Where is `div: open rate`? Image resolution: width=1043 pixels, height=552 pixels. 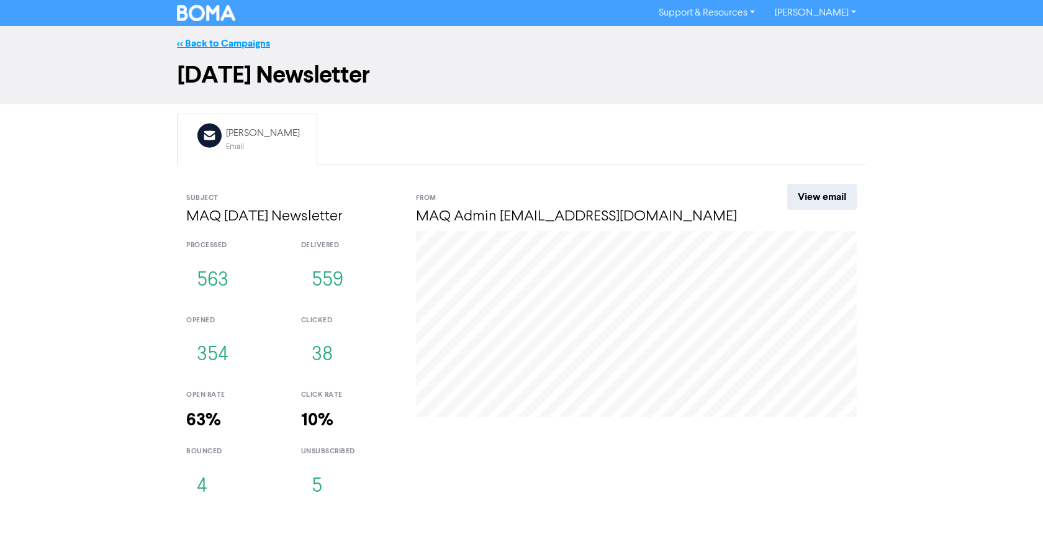
div: open rate is located at coordinates (234, 395).